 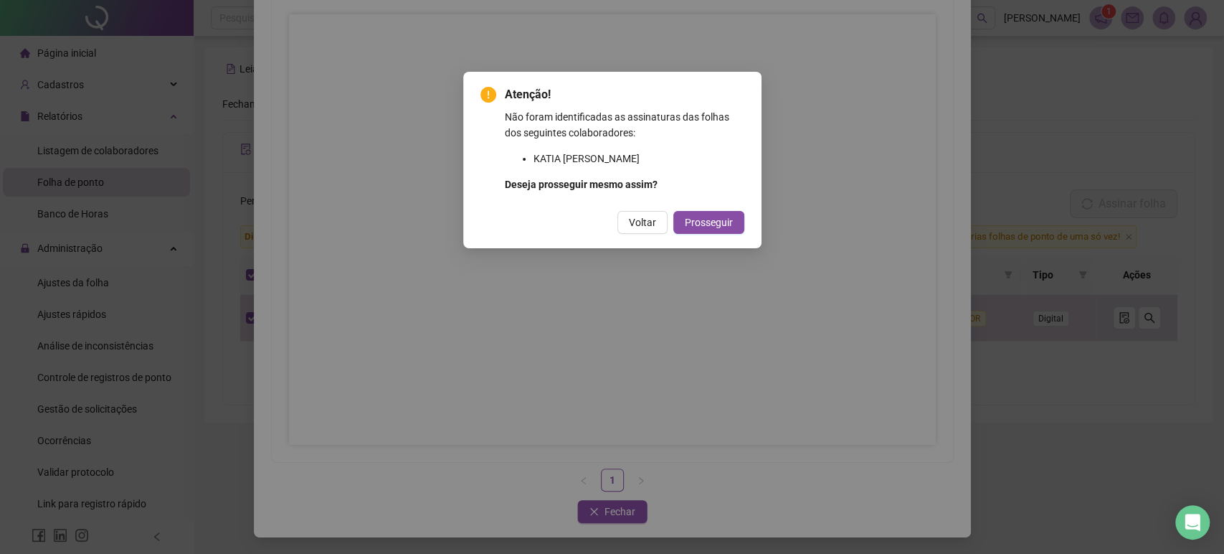 I want to click on span: exclamation-circle, so click(x=488, y=95).